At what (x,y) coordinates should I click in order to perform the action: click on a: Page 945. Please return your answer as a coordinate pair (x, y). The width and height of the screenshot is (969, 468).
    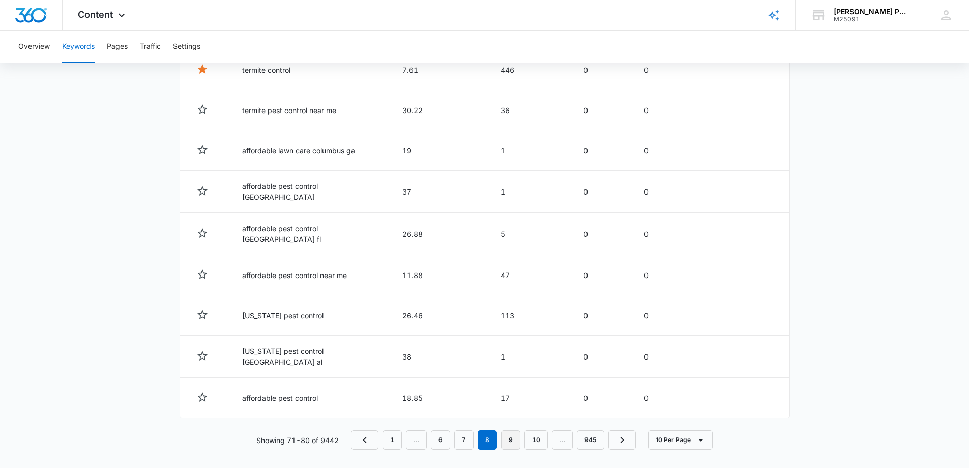
    Looking at the image, I should click on (591, 440).